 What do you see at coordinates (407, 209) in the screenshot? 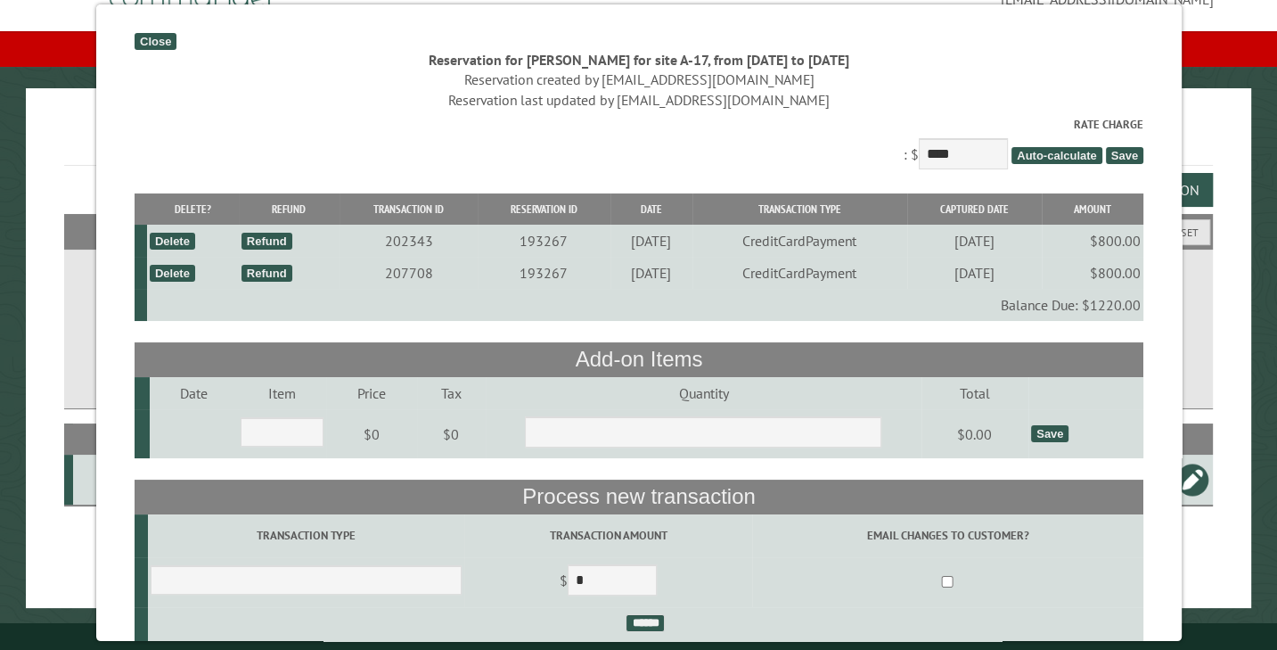
I see `th: Transaction ID` at bounding box center [407, 209].